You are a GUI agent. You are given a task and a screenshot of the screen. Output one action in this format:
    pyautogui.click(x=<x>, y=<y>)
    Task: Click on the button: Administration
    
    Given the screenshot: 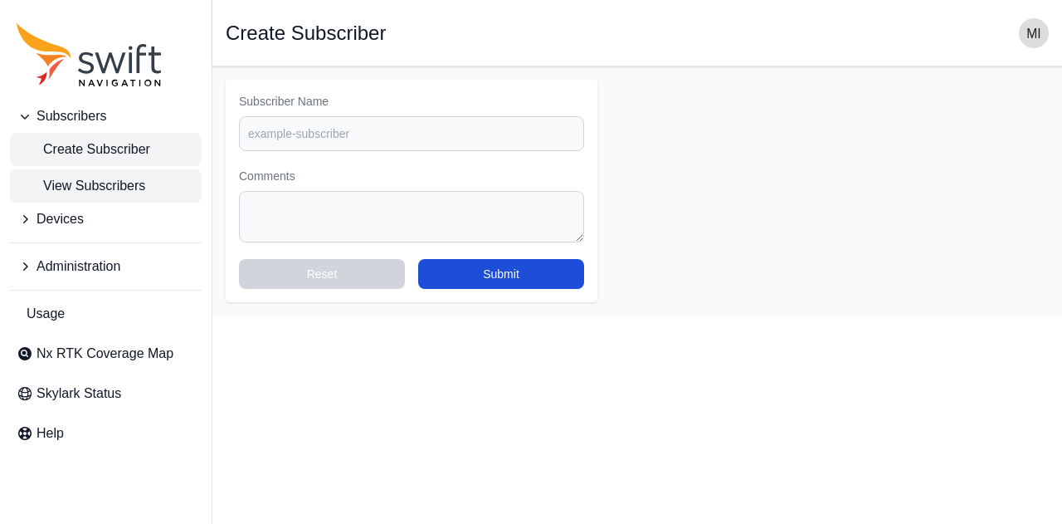 What is the action you would take?
    pyautogui.click(x=105, y=266)
    